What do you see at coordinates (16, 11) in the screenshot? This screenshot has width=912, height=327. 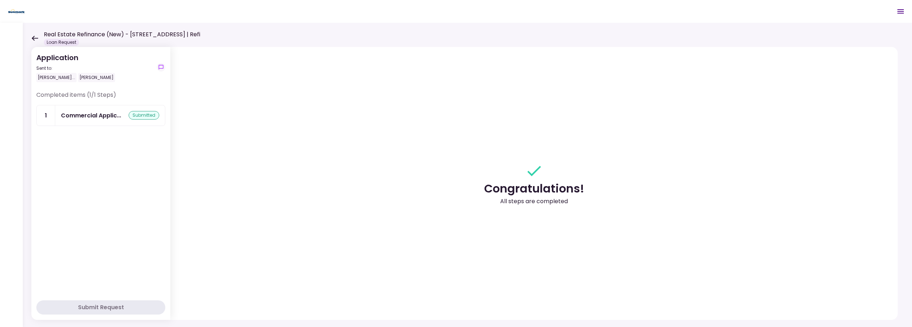 I see `img: Partner icon` at bounding box center [16, 11].